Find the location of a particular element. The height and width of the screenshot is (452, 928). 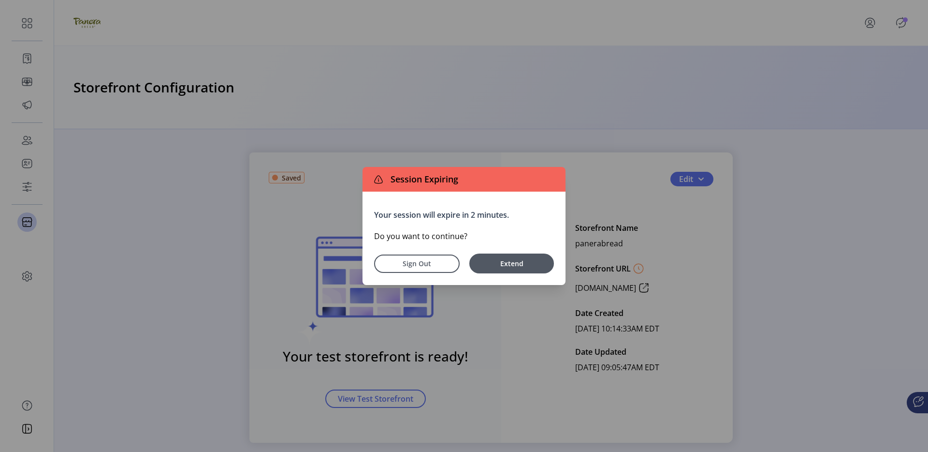

span: Extend is located at coordinates (511, 263).